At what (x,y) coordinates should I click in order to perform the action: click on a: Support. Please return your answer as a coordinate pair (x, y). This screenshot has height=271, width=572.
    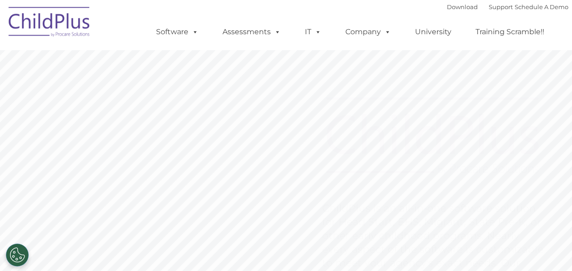
    Looking at the image, I should click on (501, 7).